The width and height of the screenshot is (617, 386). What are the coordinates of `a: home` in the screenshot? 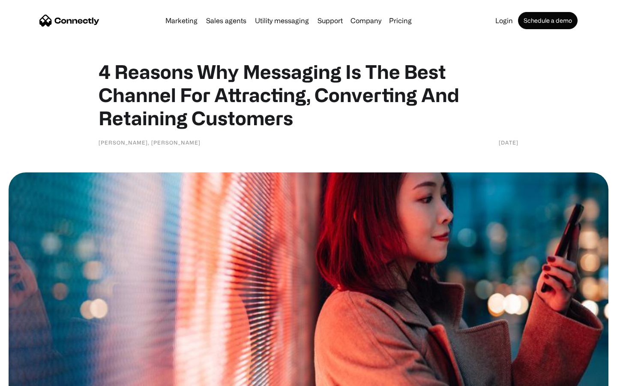 It's located at (69, 21).